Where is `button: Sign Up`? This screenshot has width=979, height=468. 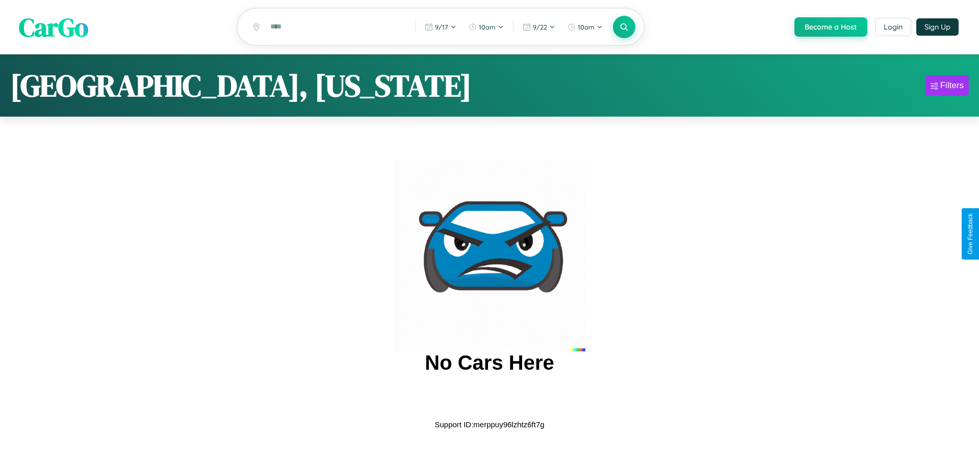
button: Sign Up is located at coordinates (937, 27).